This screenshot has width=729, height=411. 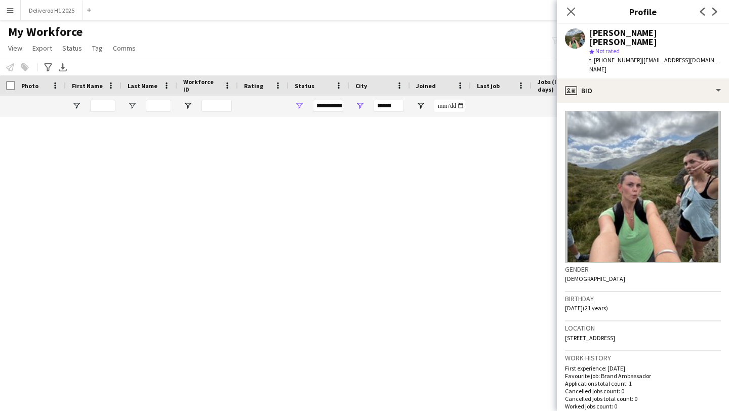 What do you see at coordinates (52, 10) in the screenshot?
I see `button: Deliveroo H1 2025` at bounding box center [52, 10].